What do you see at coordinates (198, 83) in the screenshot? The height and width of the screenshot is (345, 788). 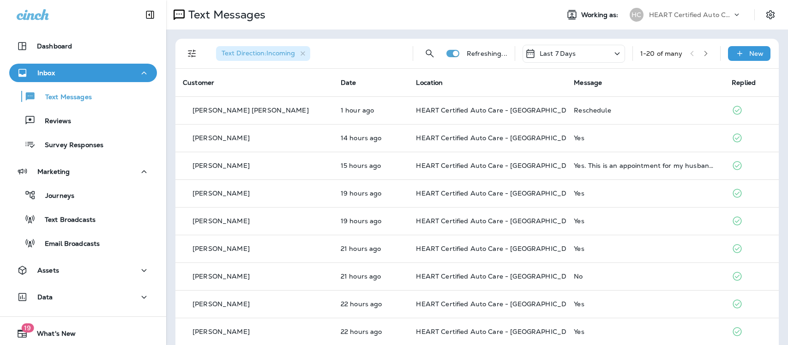 I see `span: Customer` at bounding box center [198, 83].